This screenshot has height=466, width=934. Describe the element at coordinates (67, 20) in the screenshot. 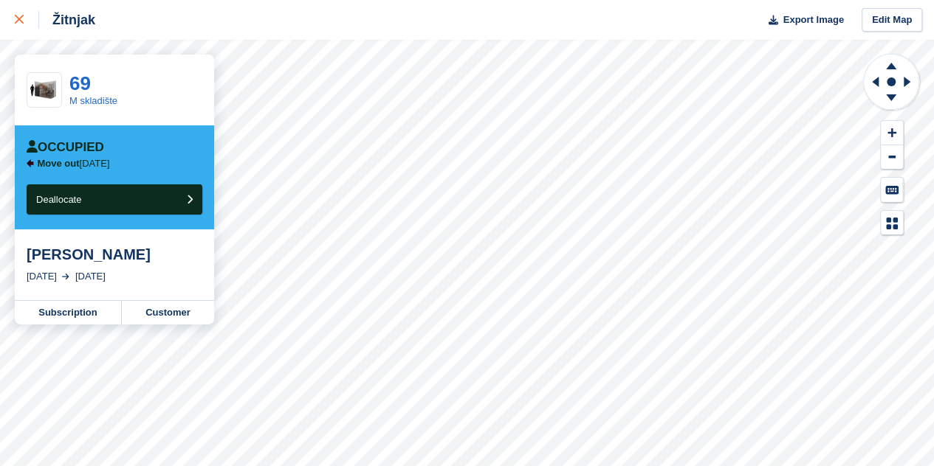

I see `div: Žitnjak` at that location.